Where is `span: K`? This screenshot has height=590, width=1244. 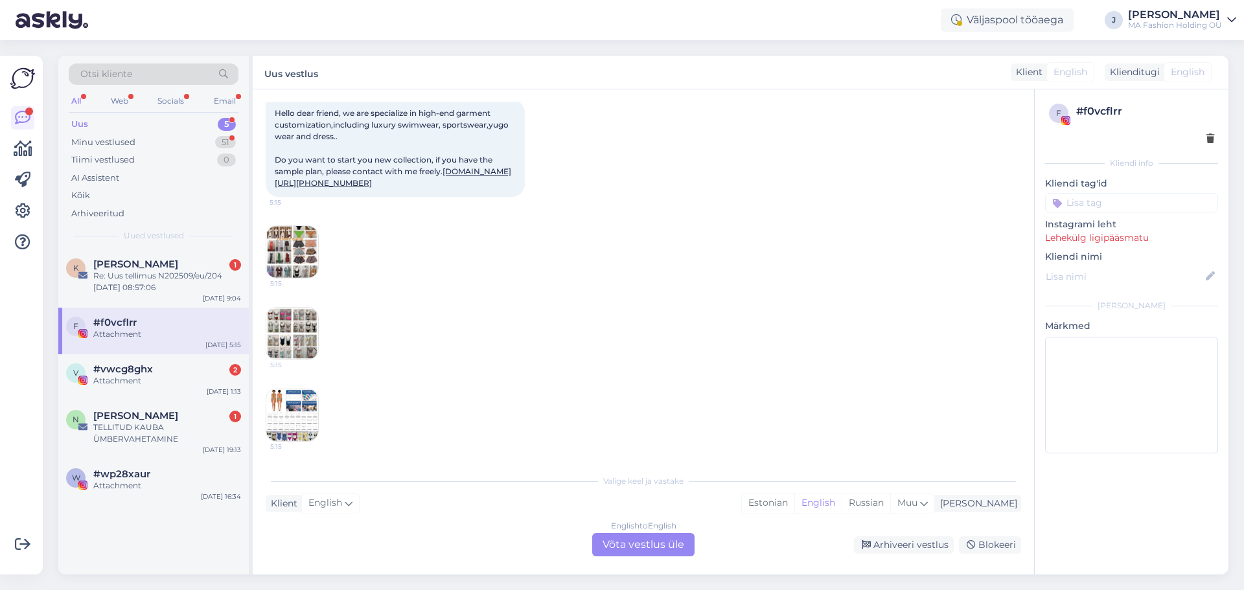
span: K is located at coordinates (76, 268).